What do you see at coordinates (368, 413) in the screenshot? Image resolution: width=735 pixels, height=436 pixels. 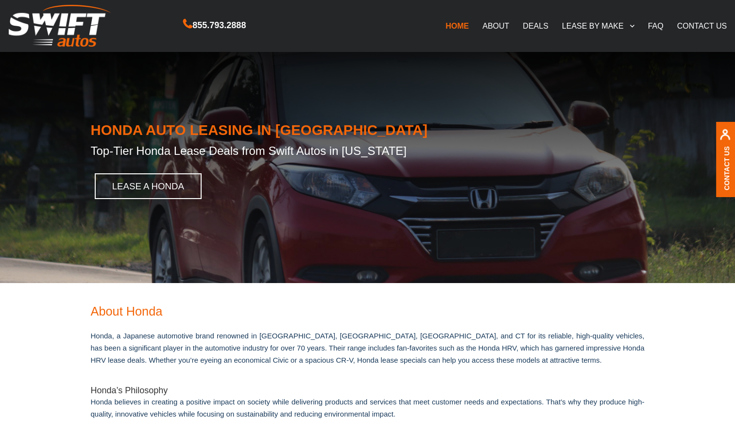 I see `p: Honda believes in creating a positive impact on society while delivering products and services th...` at bounding box center [368, 413].